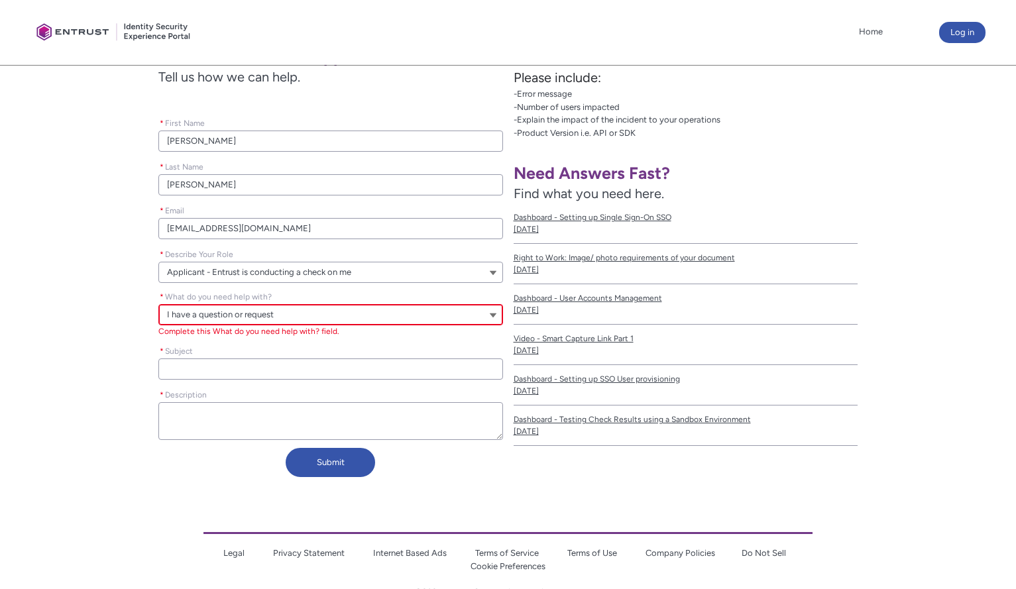 The image size is (1016, 589). I want to click on label: What do you need help with?, so click(217, 296).